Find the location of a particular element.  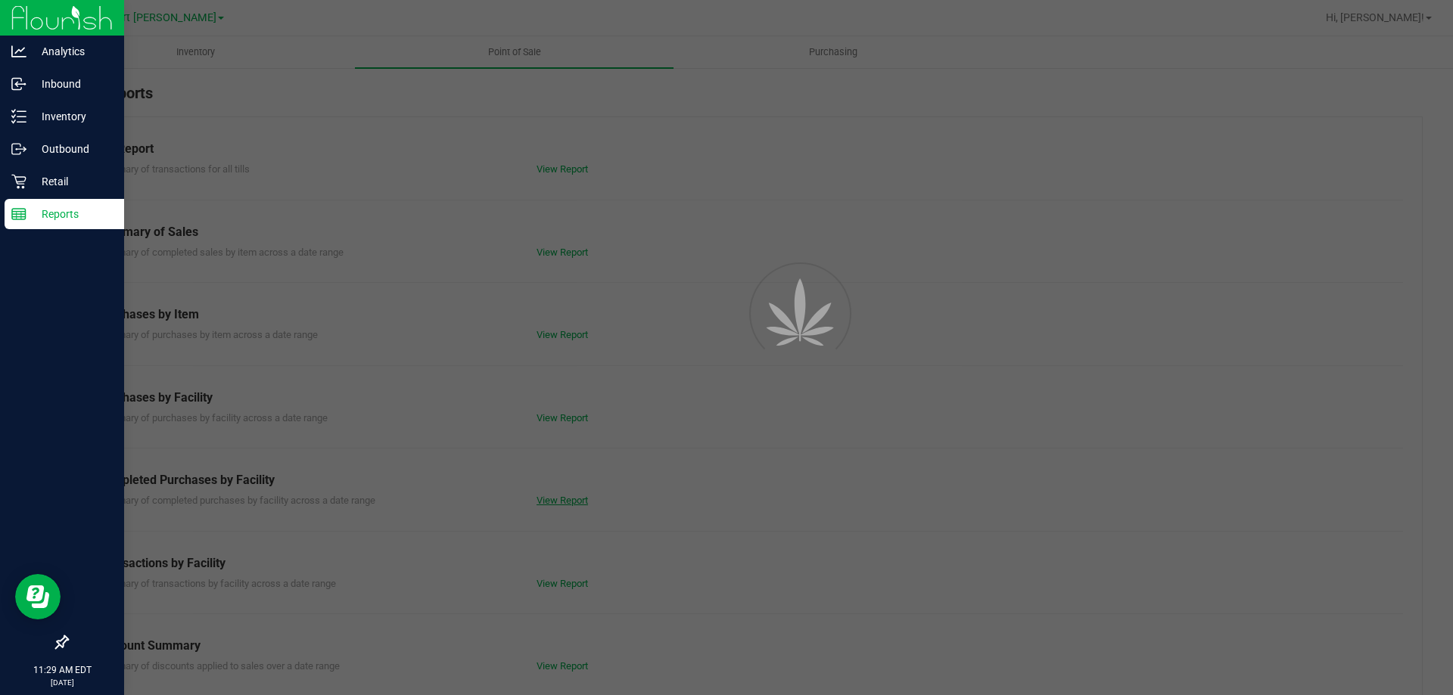

p: Retail is located at coordinates (72, 182).